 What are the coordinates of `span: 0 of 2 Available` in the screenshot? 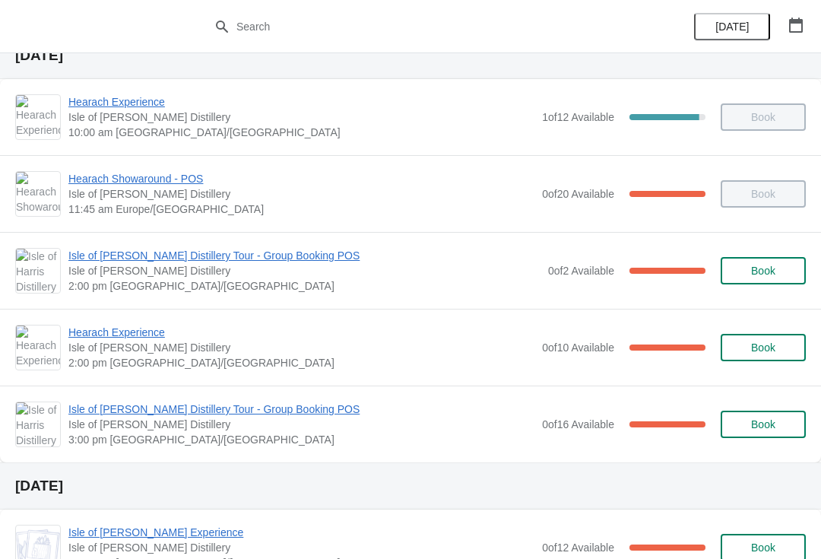 It's located at (581, 271).